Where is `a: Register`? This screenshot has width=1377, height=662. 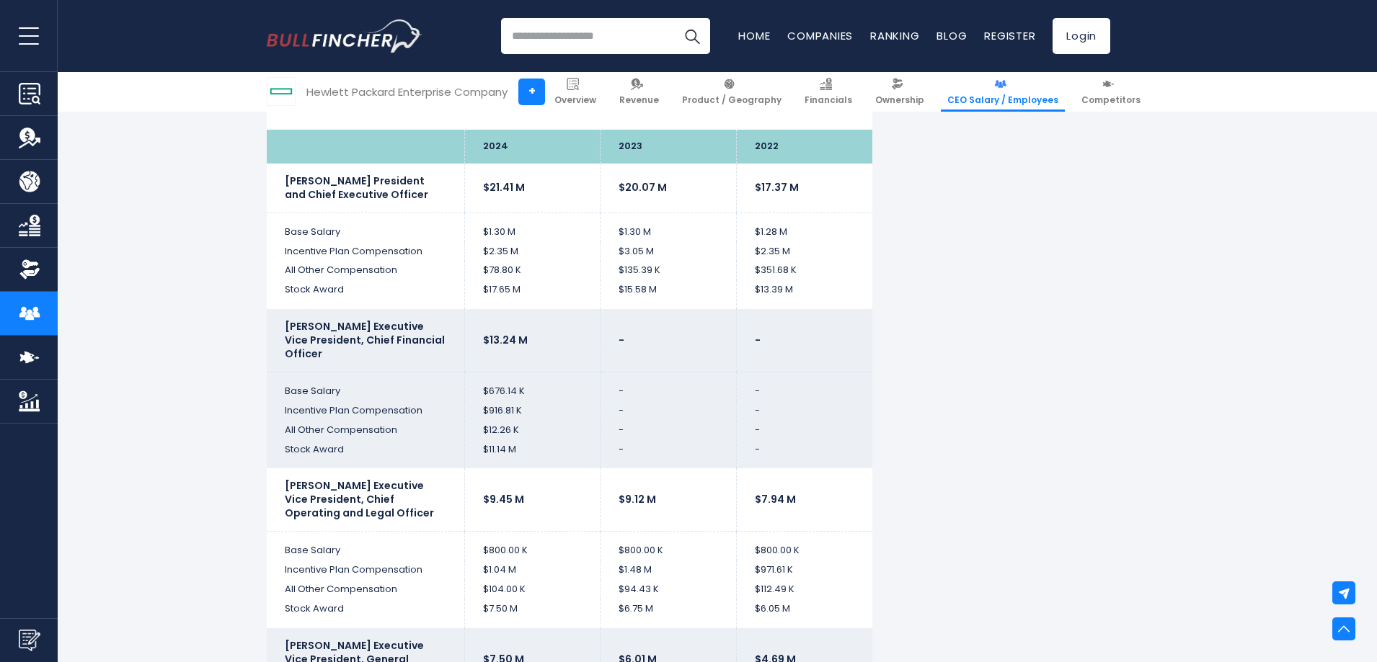
a: Register is located at coordinates (1009, 35).